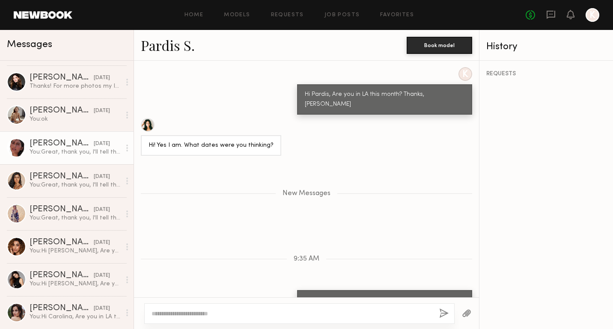  Describe the element at coordinates (397, 15) in the screenshot. I see `a: Favorites` at that location.